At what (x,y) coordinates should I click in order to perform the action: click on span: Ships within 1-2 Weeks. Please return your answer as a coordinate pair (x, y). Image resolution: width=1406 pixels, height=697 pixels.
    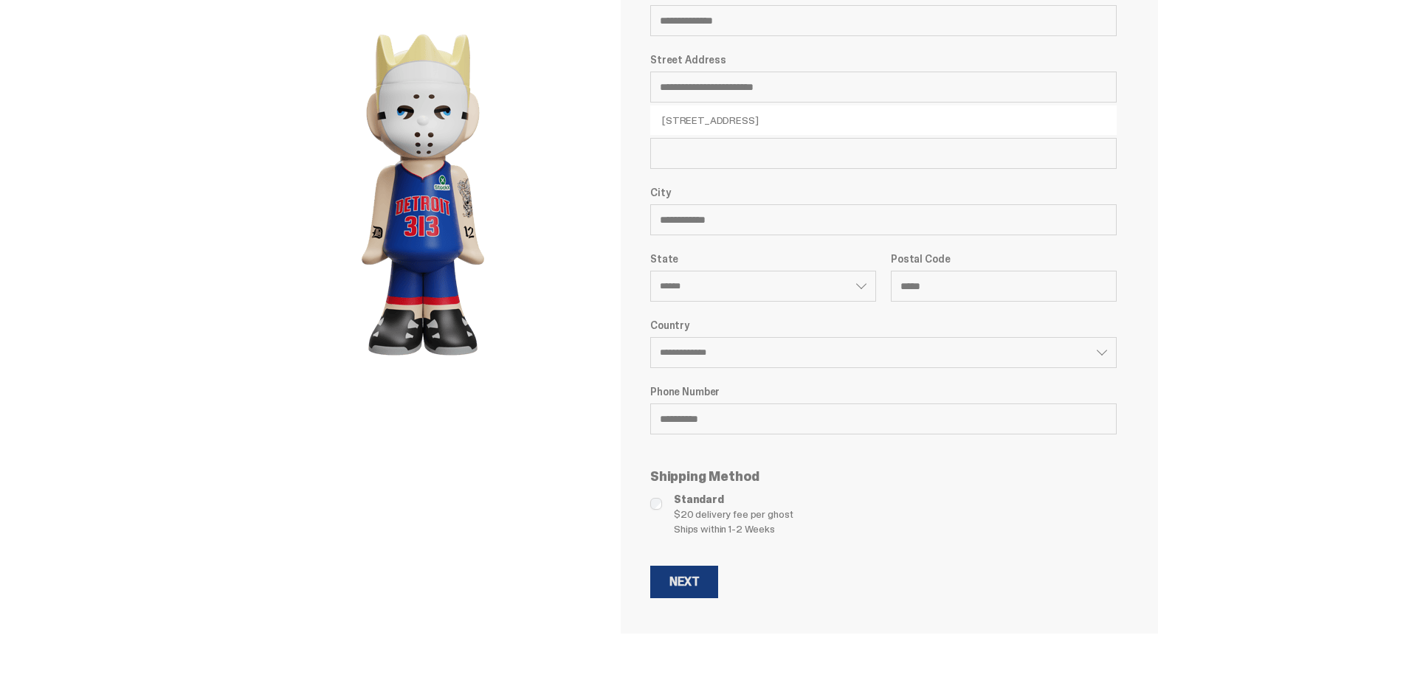
    Looking at the image, I should click on (895, 529).